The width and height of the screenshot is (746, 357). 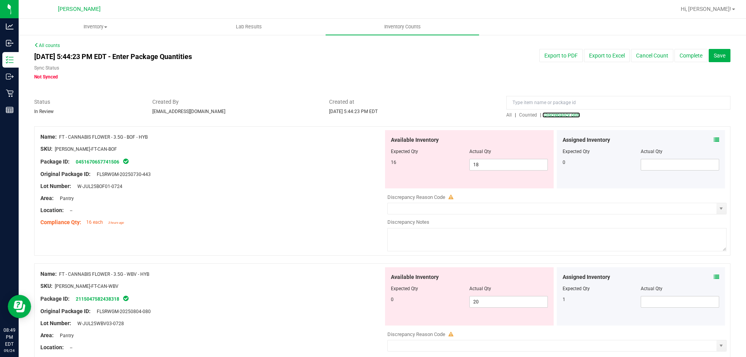 What do you see at coordinates (509, 302) in the screenshot?
I see `input: 20` at bounding box center [509, 302].